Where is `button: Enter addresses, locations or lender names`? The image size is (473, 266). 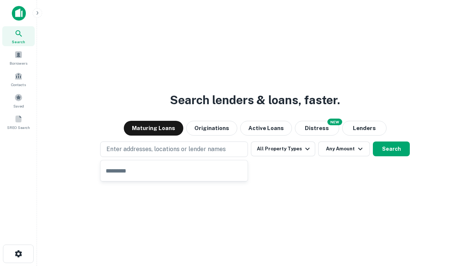 button: Enter addresses, locations or lender names is located at coordinates (174, 149).